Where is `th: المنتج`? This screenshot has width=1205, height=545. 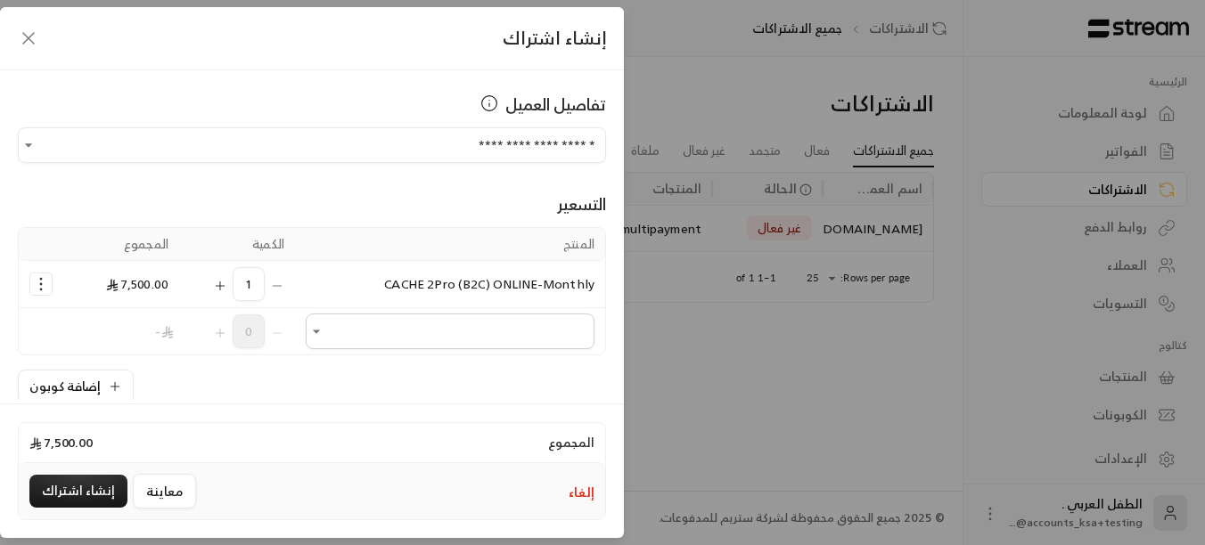 th: المنتج is located at coordinates (450, 244).